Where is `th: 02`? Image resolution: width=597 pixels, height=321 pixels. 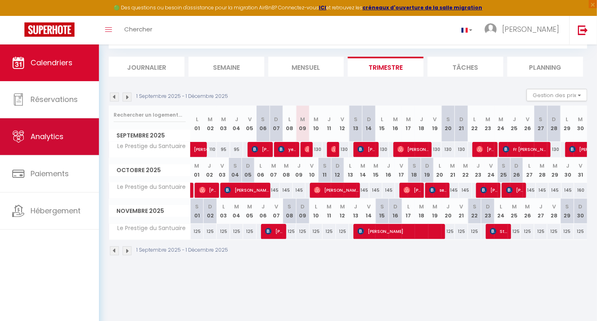 th: 02 is located at coordinates (209, 170).